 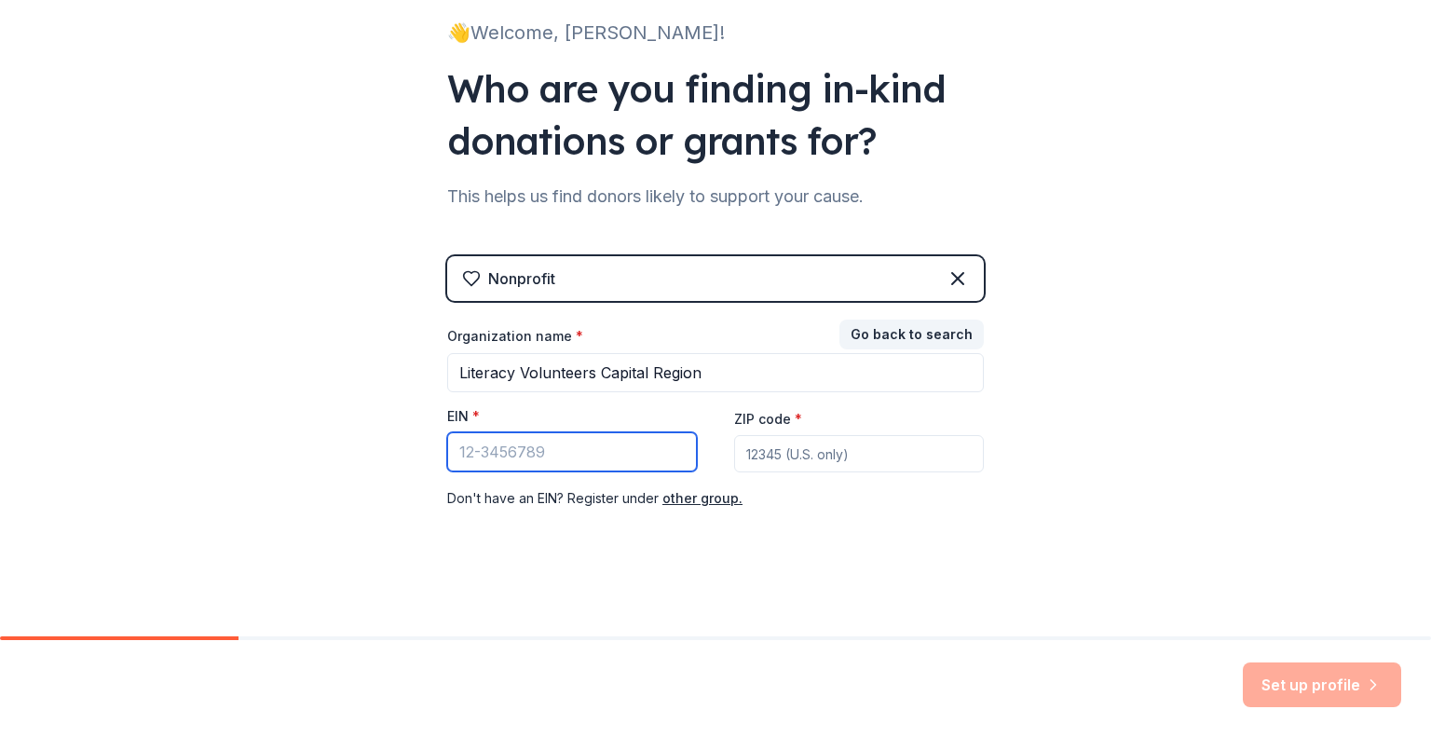 I want to click on div: Nonprofit, so click(x=522, y=278).